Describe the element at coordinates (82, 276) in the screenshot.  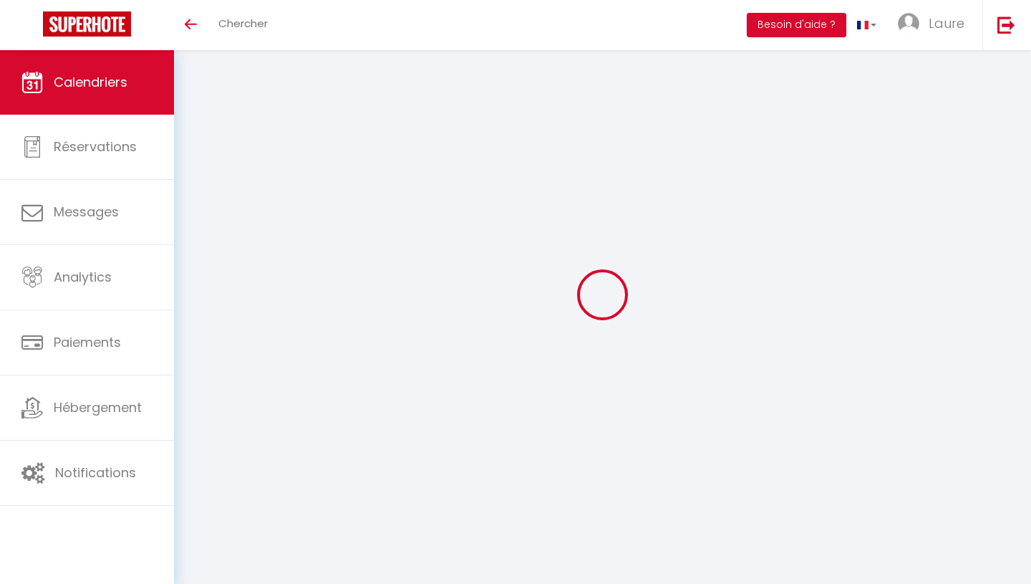
I see `span: Analytics` at that location.